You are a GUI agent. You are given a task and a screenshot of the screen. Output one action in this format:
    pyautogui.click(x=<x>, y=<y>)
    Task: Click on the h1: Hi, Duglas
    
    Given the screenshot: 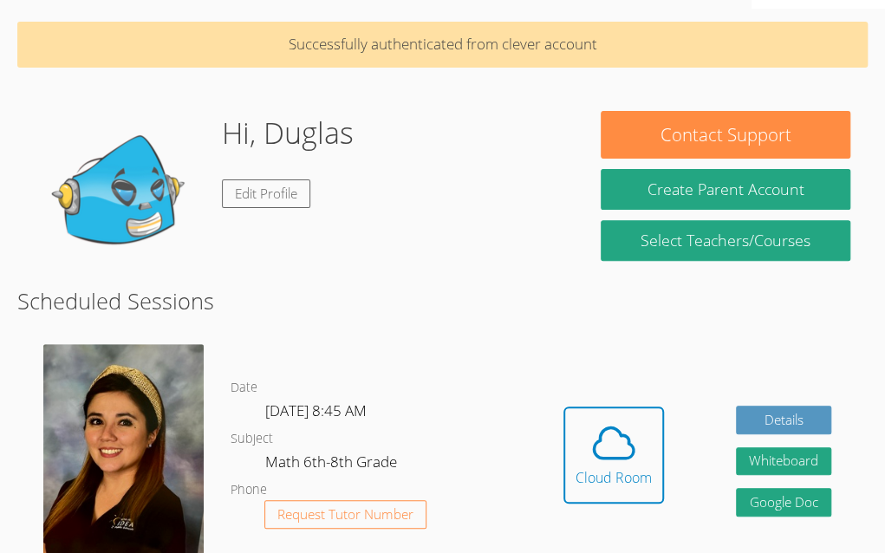 What is the action you would take?
    pyautogui.click(x=288, y=133)
    